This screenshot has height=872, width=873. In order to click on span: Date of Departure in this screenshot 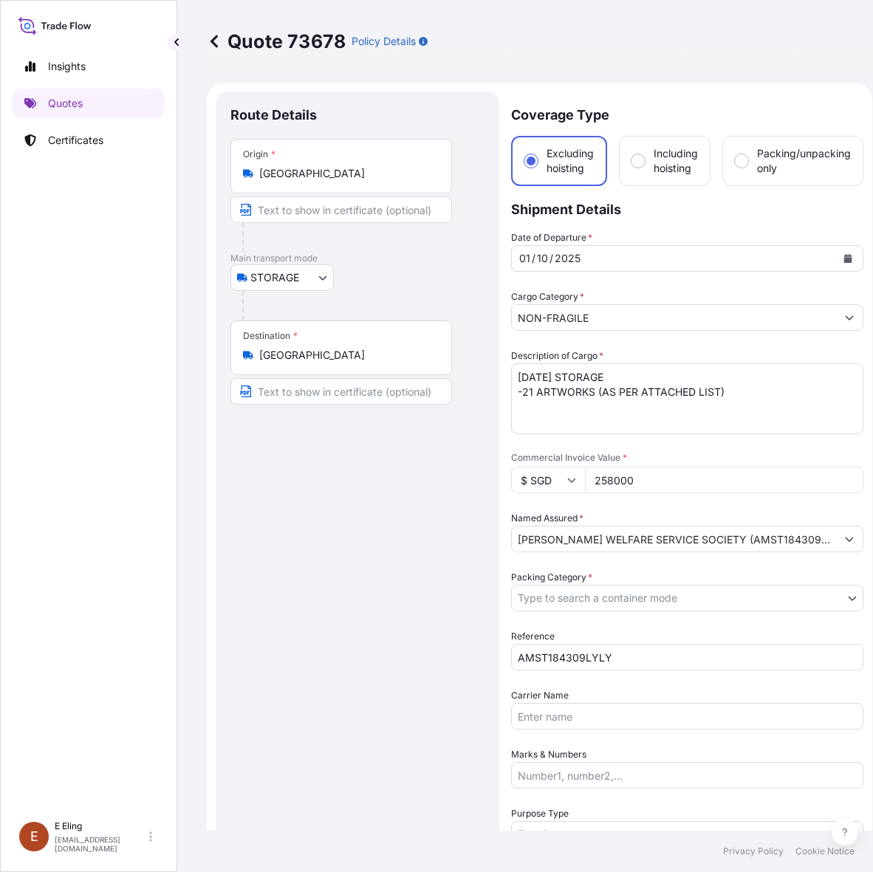, I will do `click(552, 238)`.